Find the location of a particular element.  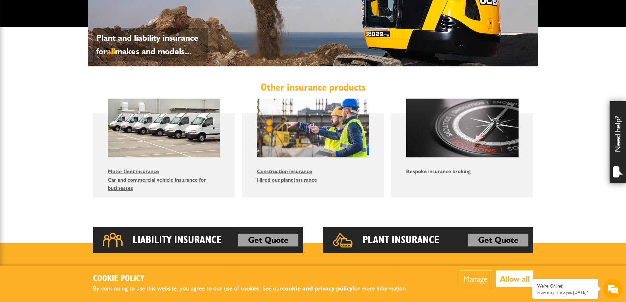

h2: Liability Insurance is located at coordinates (177, 240).